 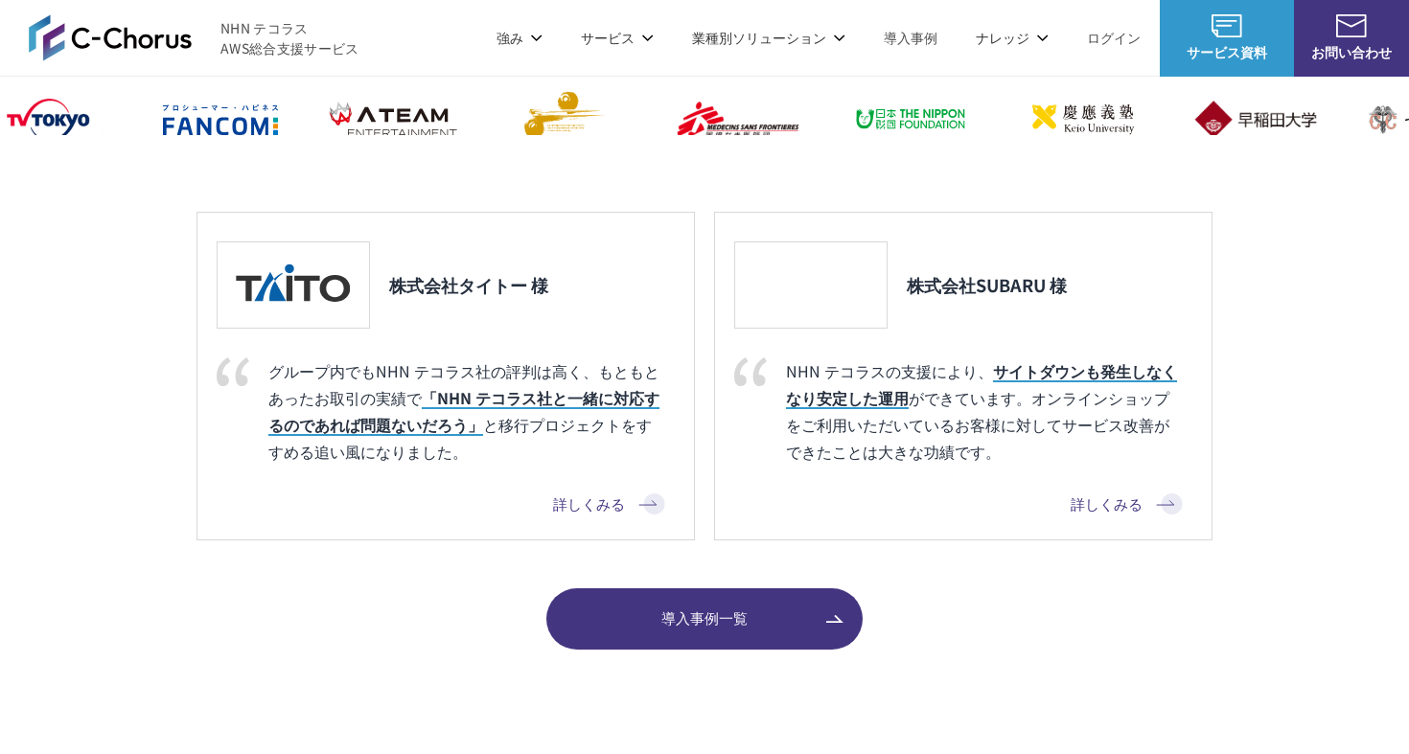 I want to click on p: NHN テコラスの支援により、 ができています。オンラインショップをご利用いただいているお客様に対してサービス改善ができたことは大きな功績です。, so click(x=959, y=411).